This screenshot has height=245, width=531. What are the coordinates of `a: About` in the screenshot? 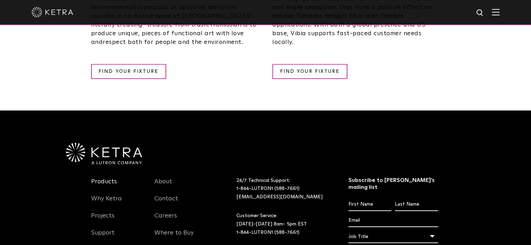 It's located at (163, 186).